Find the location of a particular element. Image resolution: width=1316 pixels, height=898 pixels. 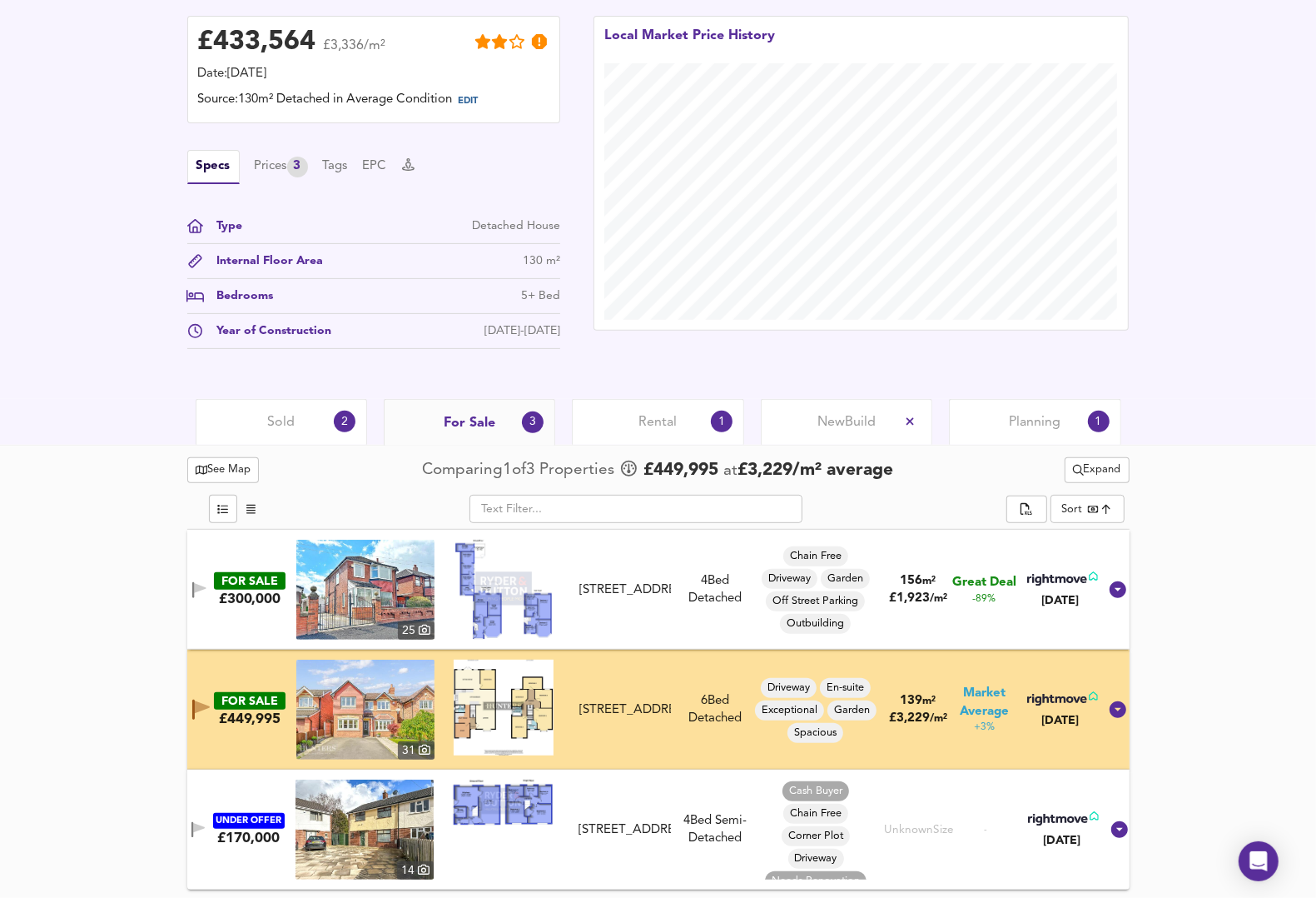

span: Market Average is located at coordinates (984, 702).